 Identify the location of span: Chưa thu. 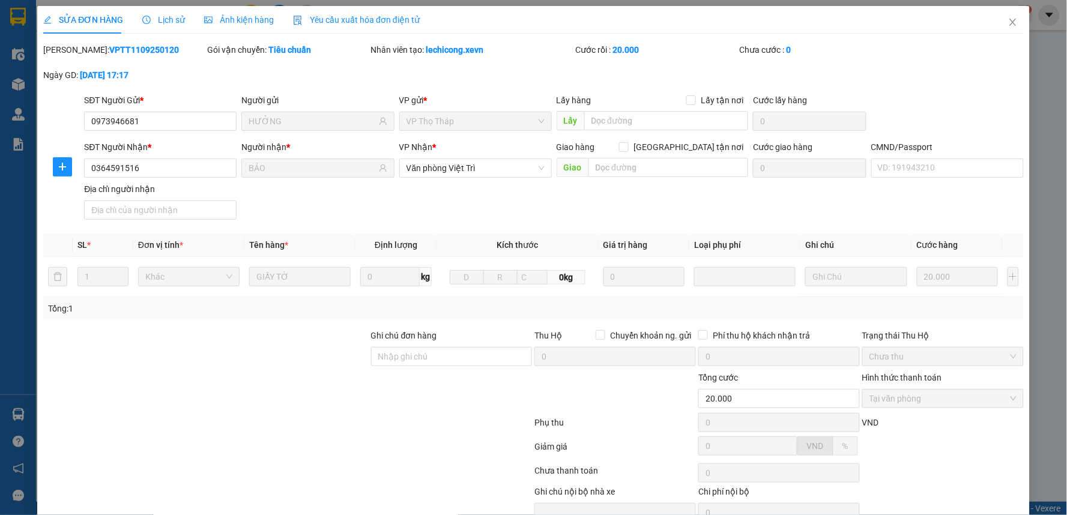
(943, 357).